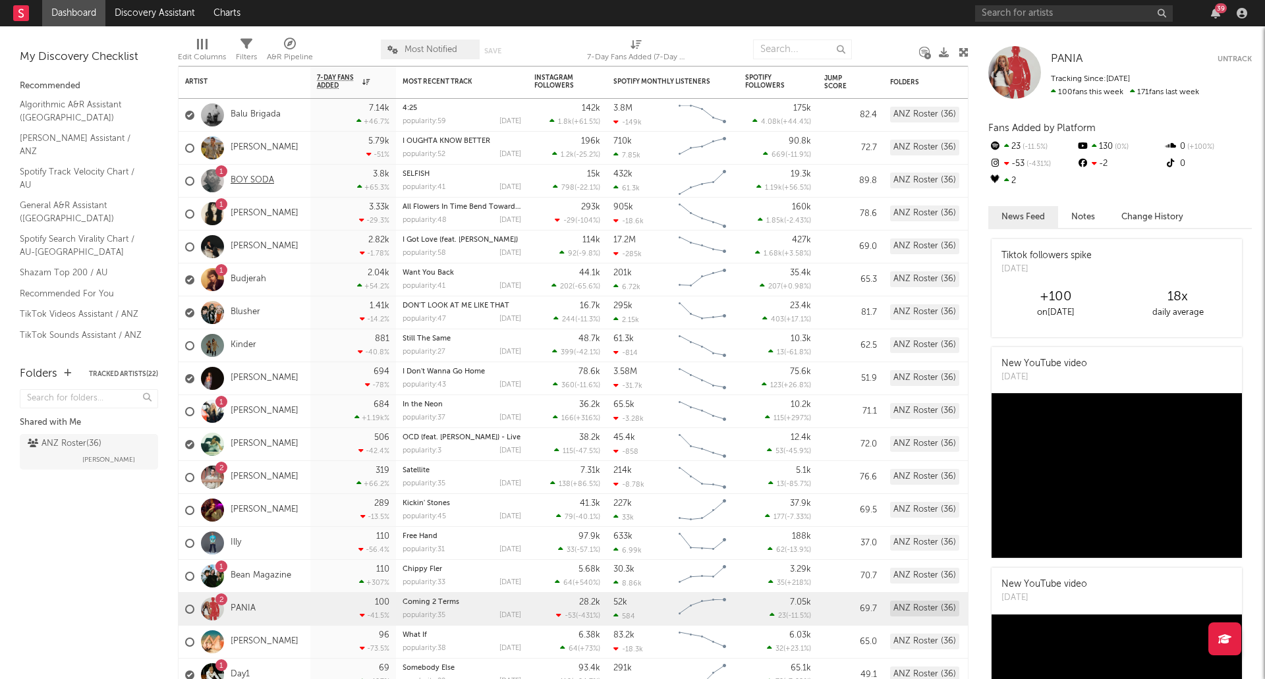  I want to click on span: -65.6 %, so click(586, 287).